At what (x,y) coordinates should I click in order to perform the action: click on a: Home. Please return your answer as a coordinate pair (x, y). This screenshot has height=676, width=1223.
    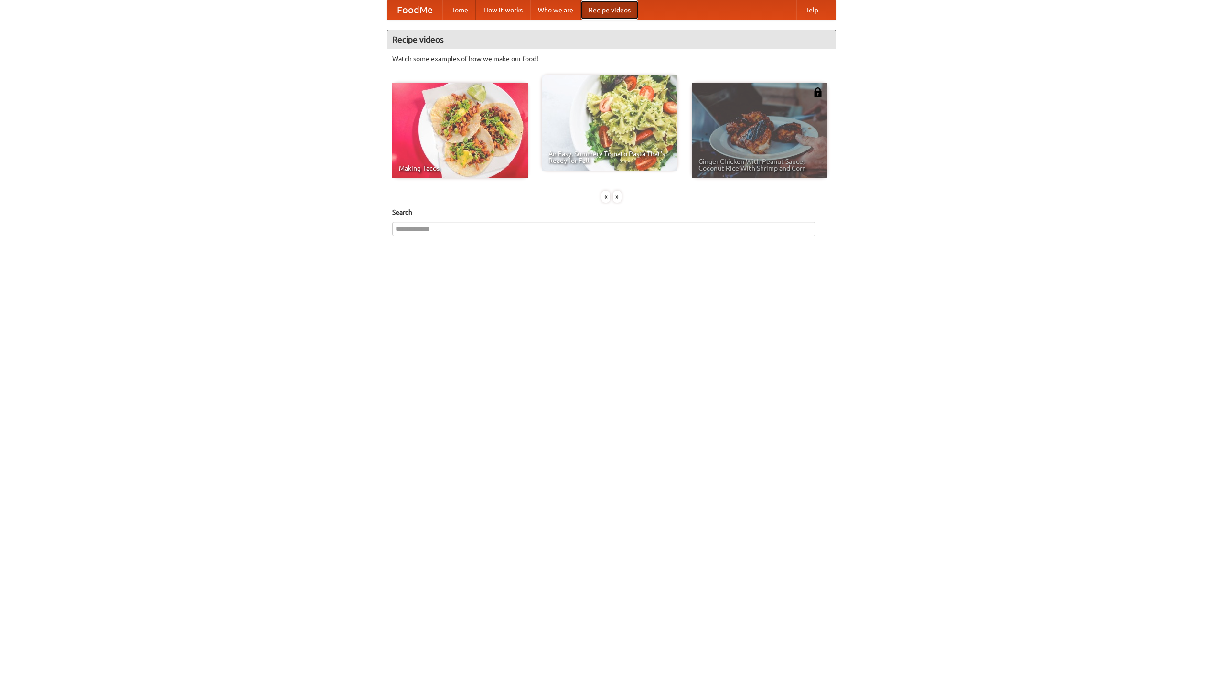
    Looking at the image, I should click on (459, 10).